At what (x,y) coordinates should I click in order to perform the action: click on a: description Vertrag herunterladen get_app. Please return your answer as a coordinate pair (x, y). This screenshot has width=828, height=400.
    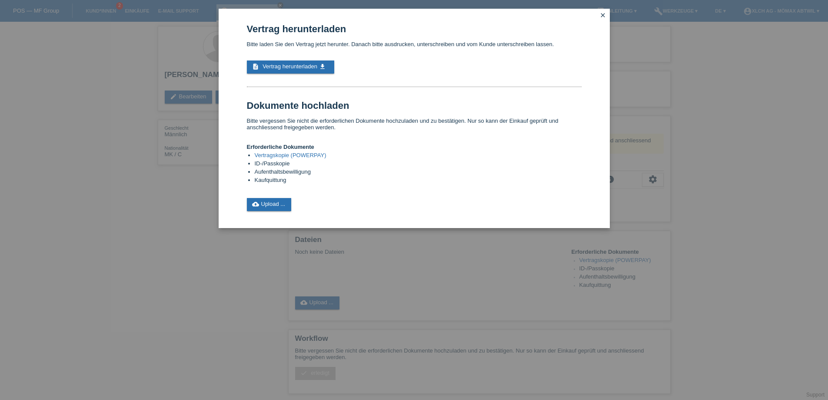
    Looking at the image, I should click on (290, 67).